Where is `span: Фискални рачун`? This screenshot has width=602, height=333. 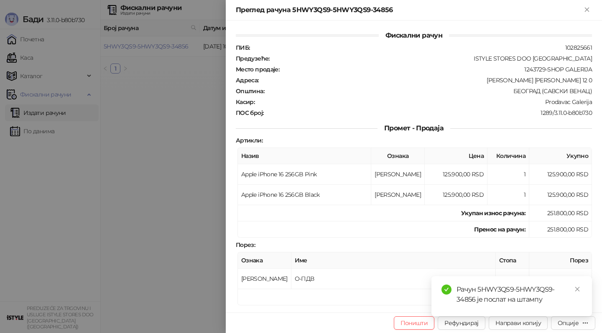
span: Фискални рачун is located at coordinates (414, 35).